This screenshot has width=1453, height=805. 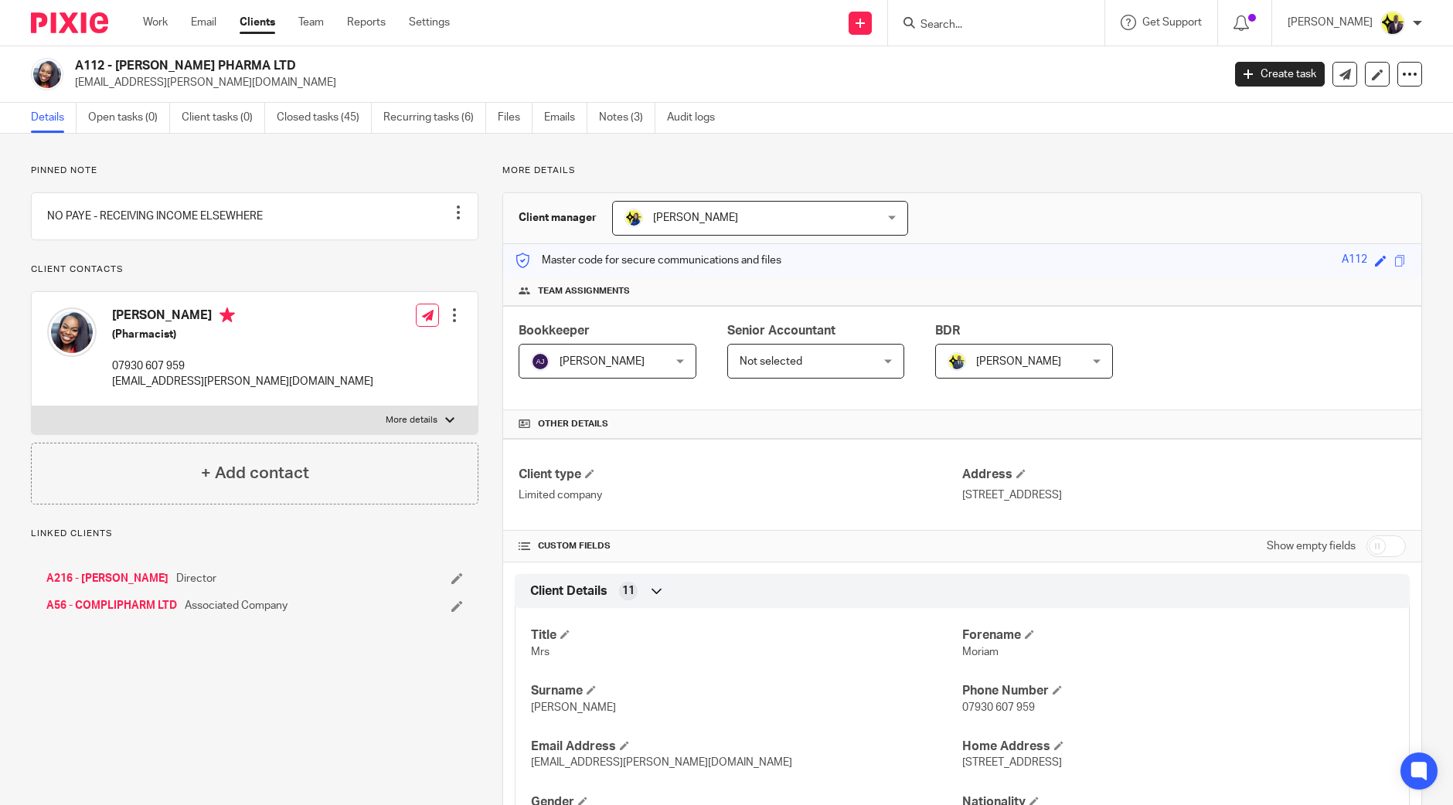 What do you see at coordinates (434, 117) in the screenshot?
I see `a: Recurring tasks (6)` at bounding box center [434, 117].